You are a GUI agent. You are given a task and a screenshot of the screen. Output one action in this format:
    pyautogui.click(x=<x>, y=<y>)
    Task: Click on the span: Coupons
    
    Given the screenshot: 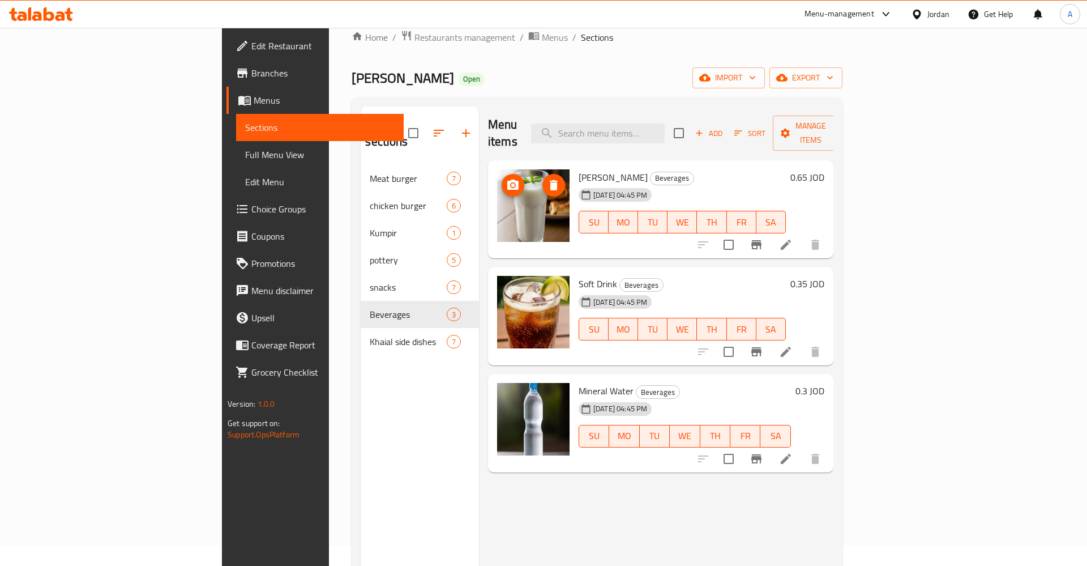 What is the action you would take?
    pyautogui.click(x=323, y=236)
    